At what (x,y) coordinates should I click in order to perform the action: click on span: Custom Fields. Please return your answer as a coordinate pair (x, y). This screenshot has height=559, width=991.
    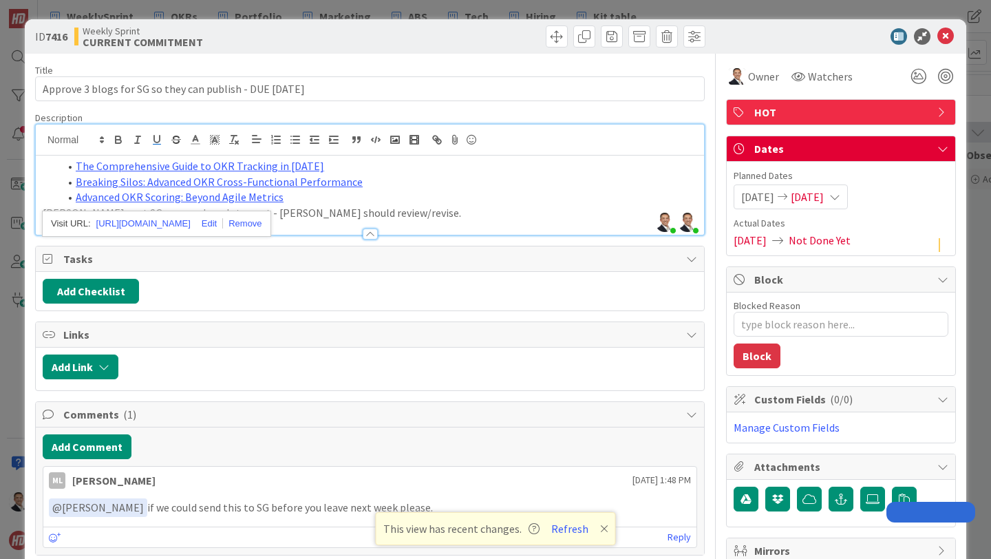
    Looking at the image, I should click on (843, 399).